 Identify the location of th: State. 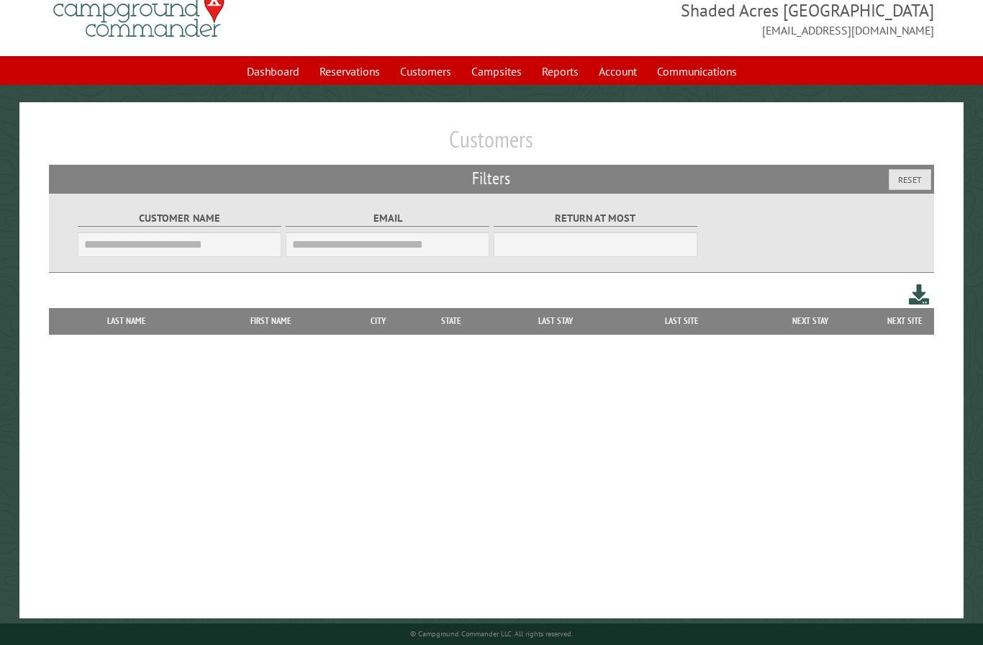
(451, 321).